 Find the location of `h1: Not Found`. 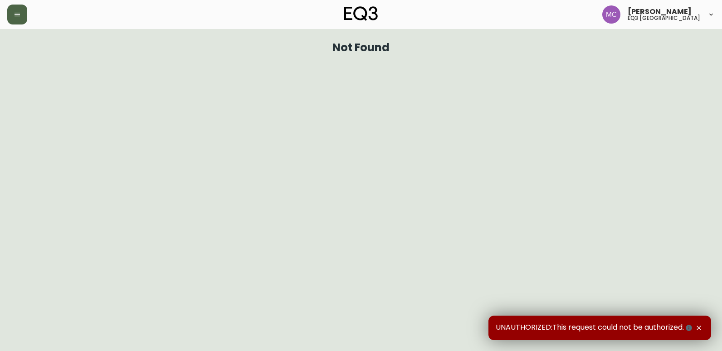

h1: Not Found is located at coordinates (361, 48).